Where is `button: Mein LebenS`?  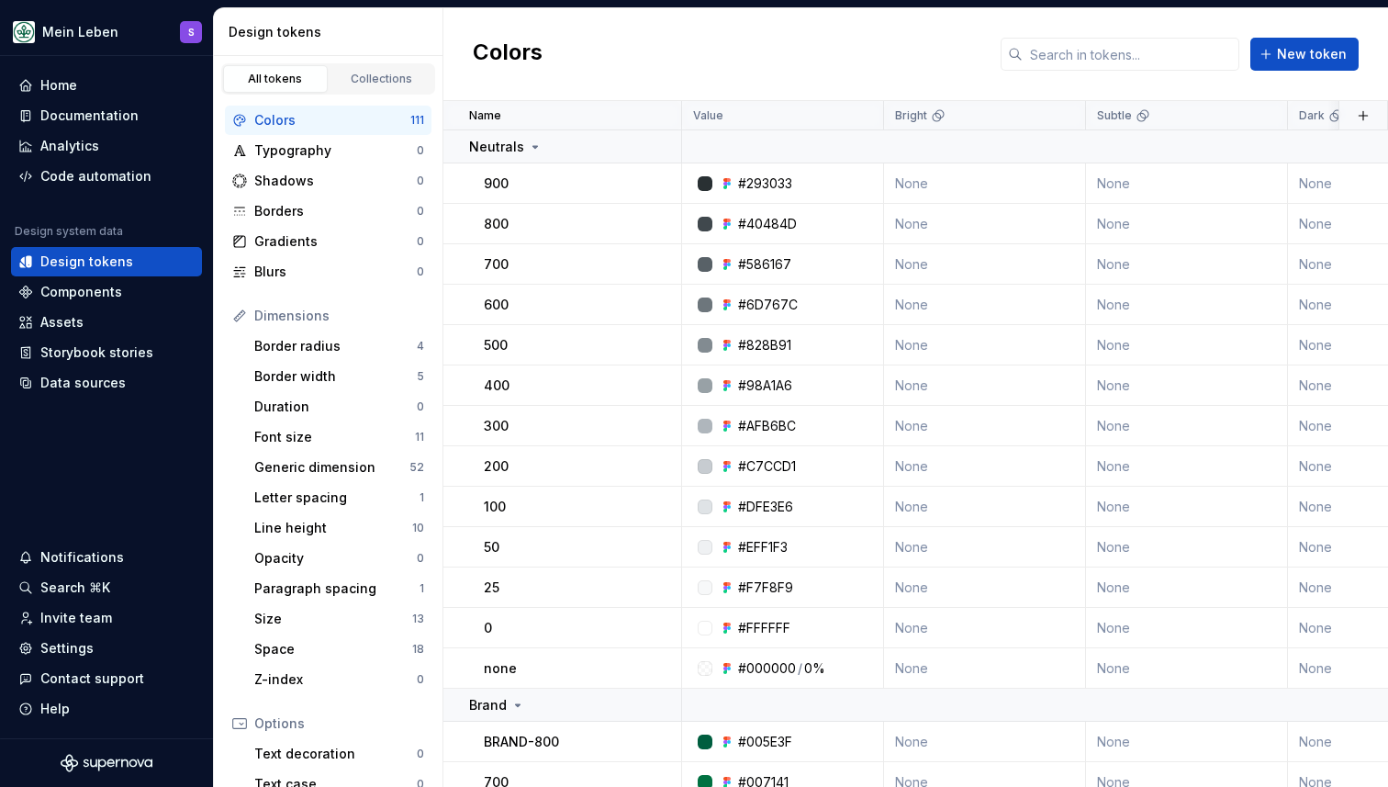 button: Mein LebenS is located at coordinates (106, 31).